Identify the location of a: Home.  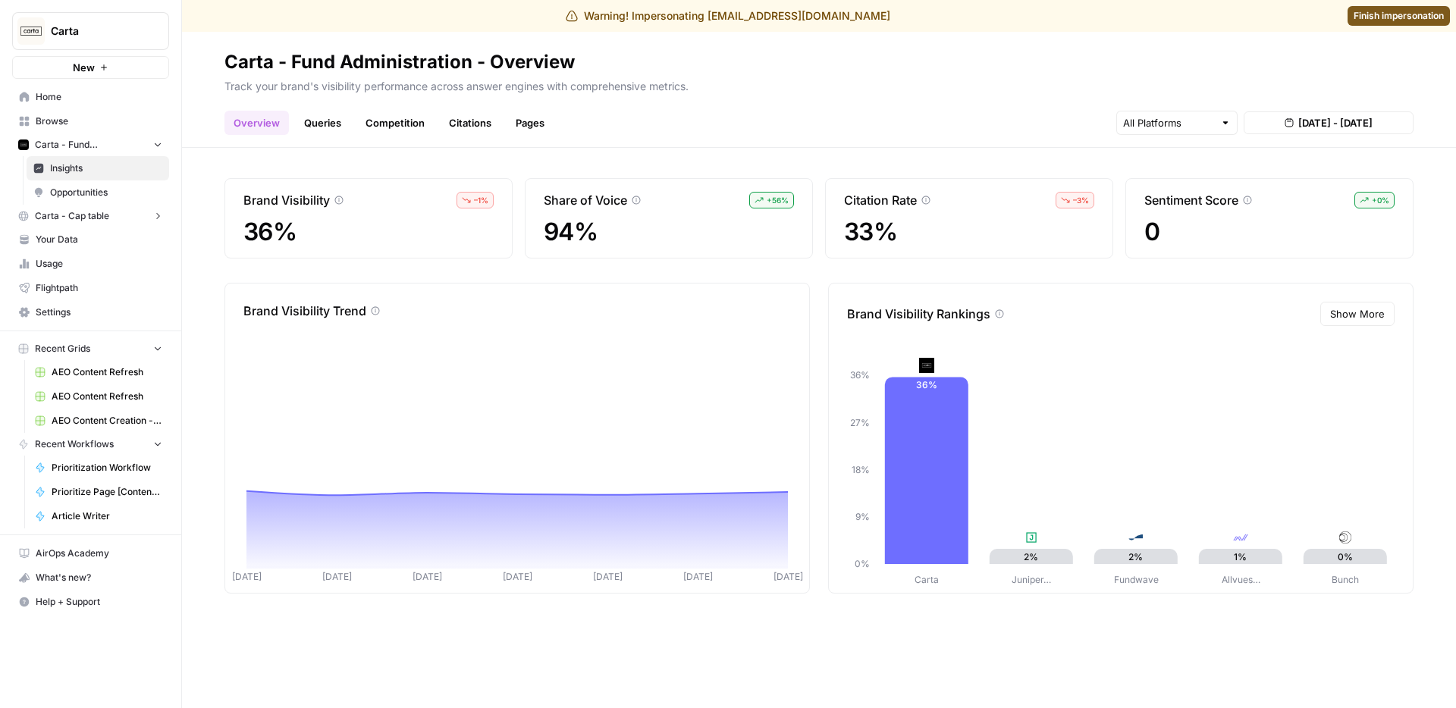
(90, 97).